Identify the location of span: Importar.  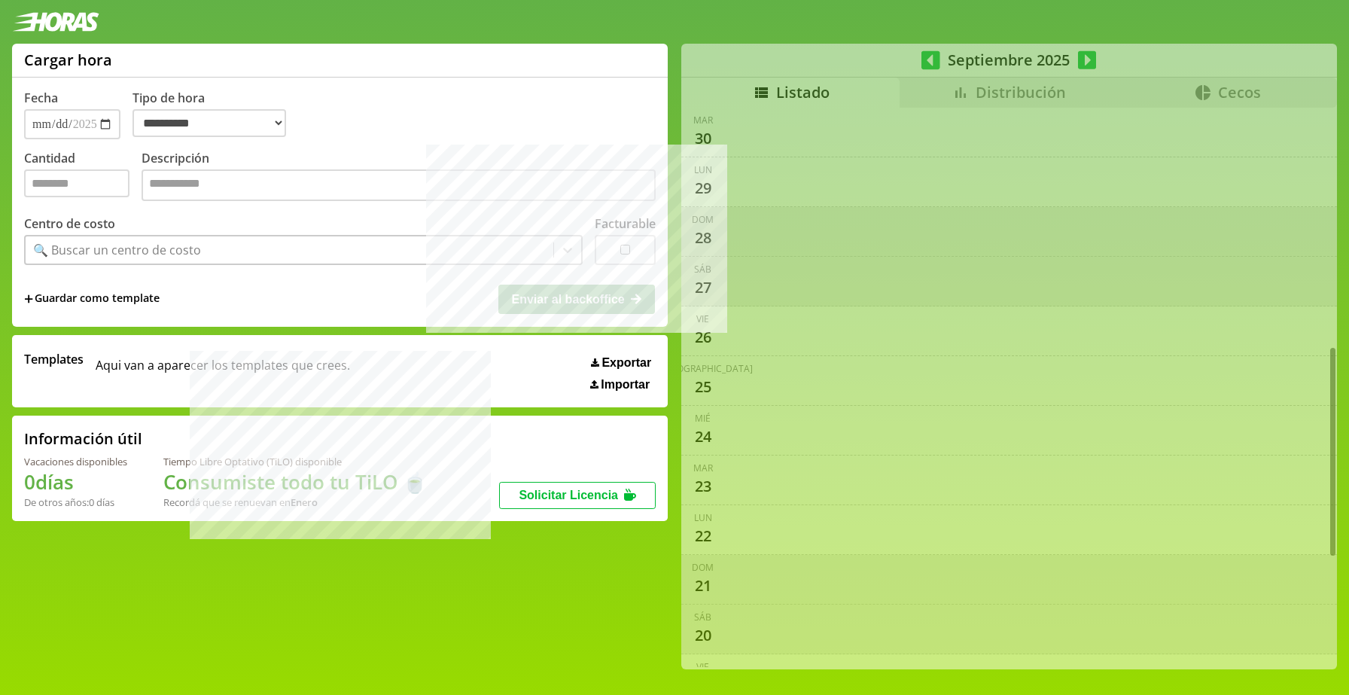
(625, 385).